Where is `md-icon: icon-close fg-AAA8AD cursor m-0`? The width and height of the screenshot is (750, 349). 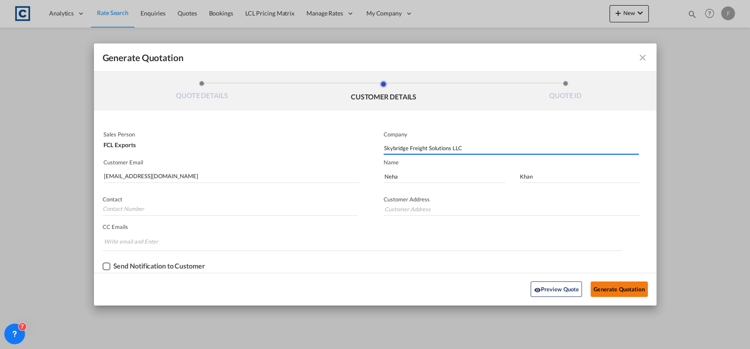
md-icon: icon-close fg-AAA8AD cursor m-0 is located at coordinates (642, 58).